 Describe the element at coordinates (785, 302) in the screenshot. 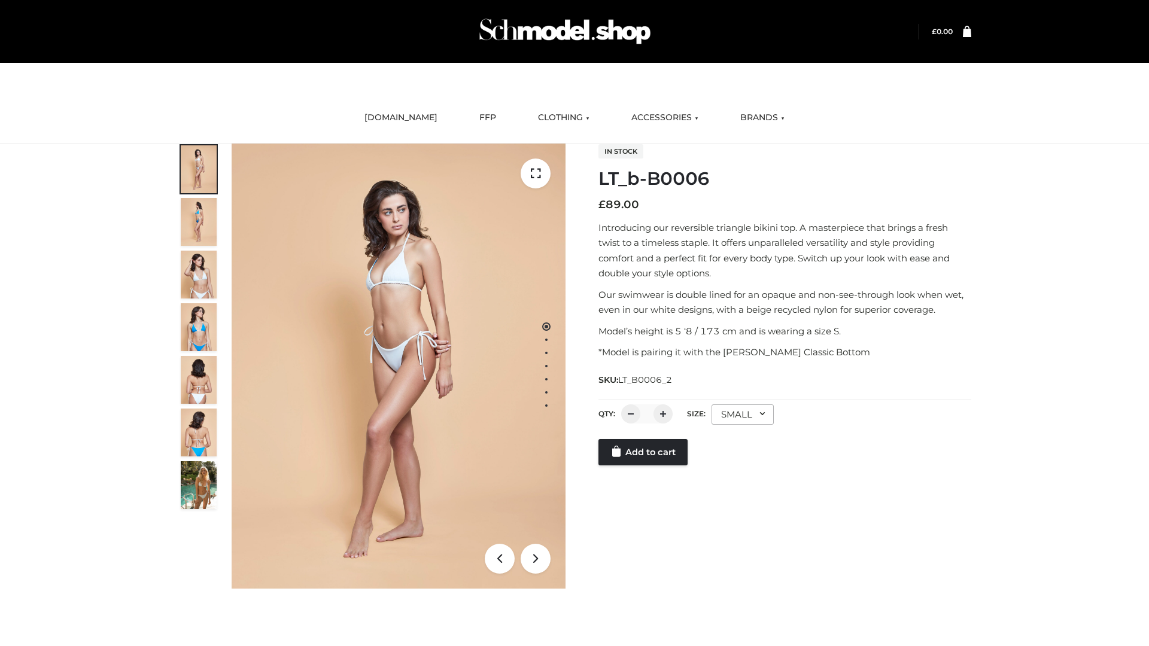

I see `p: Our swimwear is double lined for an opaque and non-see-through look when wet, even in our white d...` at that location.